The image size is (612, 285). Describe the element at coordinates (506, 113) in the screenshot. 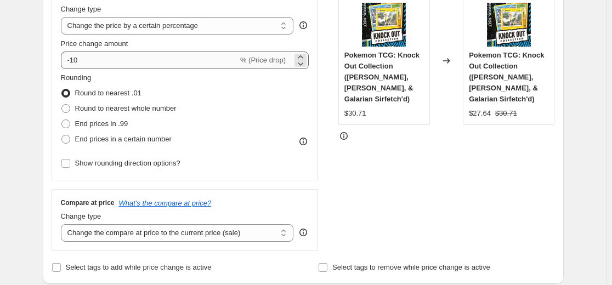

I see `strike: $30.71` at that location.